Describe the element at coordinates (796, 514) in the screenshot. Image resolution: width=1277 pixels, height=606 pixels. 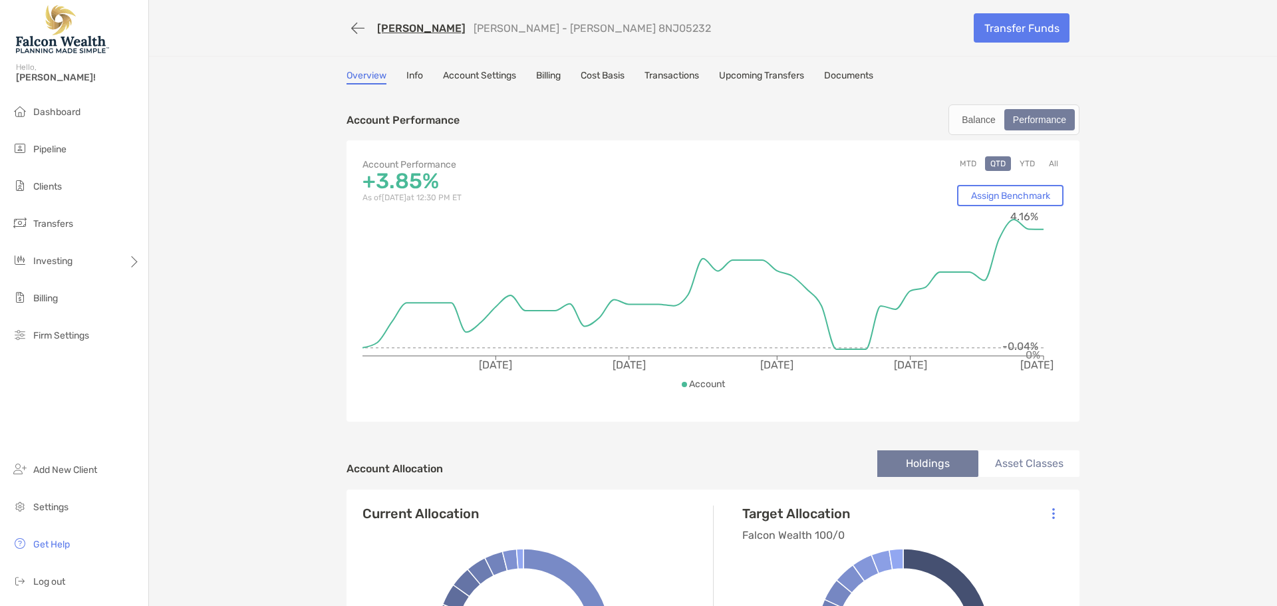
I see `h4: Target Allocation` at that location.